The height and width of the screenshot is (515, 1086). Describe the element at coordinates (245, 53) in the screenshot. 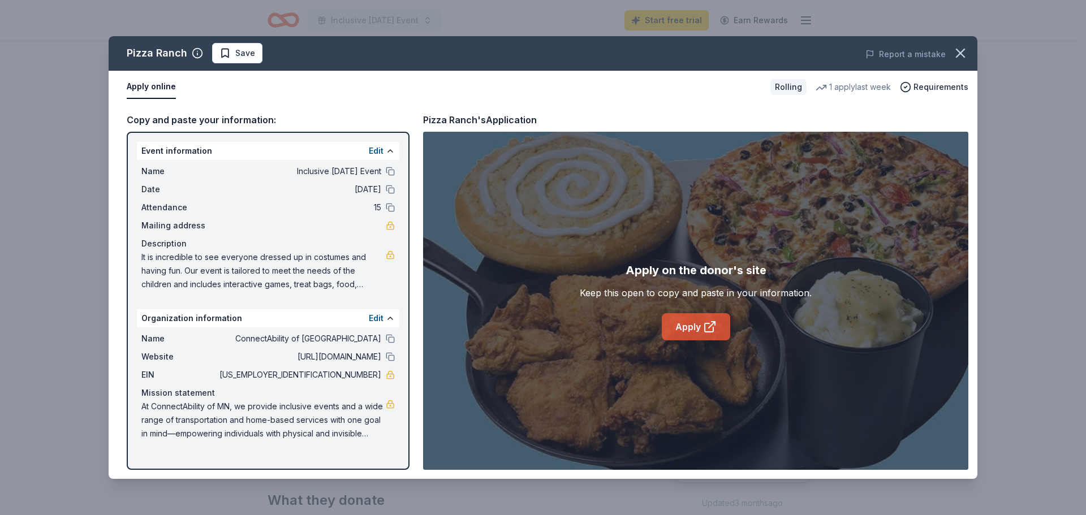

I see `span: Save` at that location.